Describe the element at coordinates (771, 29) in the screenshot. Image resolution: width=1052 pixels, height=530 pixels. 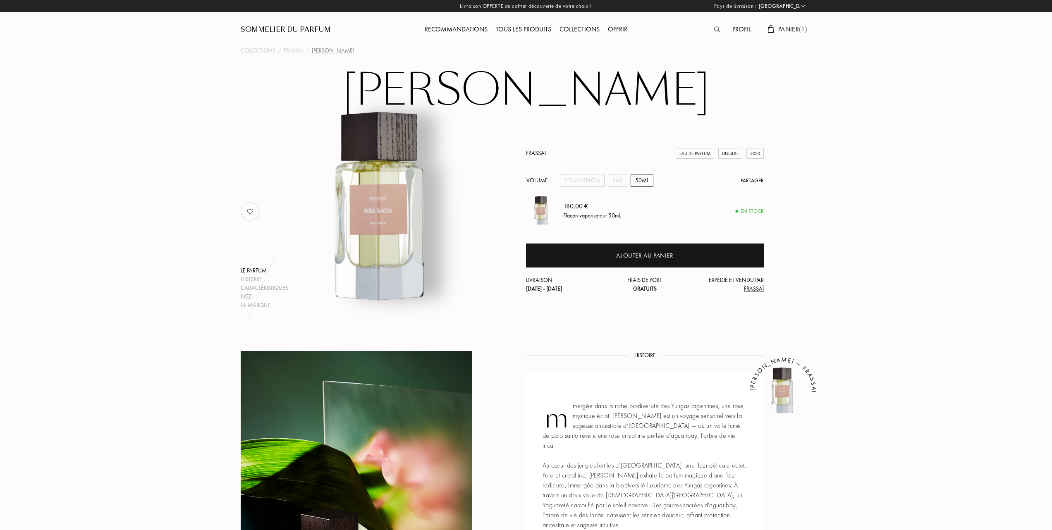
I see `img: cart.svg` at that location.